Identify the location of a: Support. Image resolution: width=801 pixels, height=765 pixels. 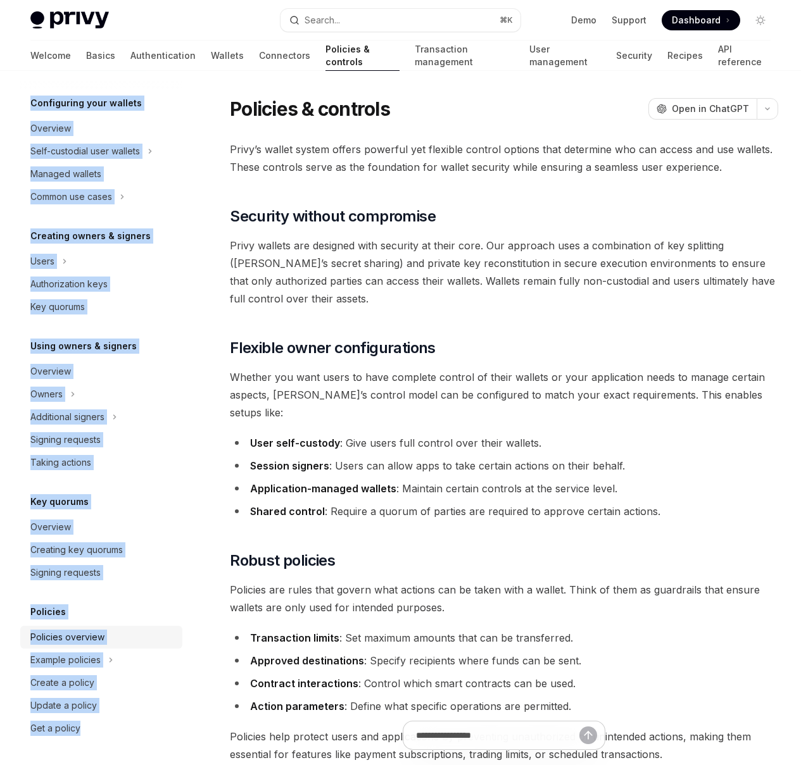
(628, 20).